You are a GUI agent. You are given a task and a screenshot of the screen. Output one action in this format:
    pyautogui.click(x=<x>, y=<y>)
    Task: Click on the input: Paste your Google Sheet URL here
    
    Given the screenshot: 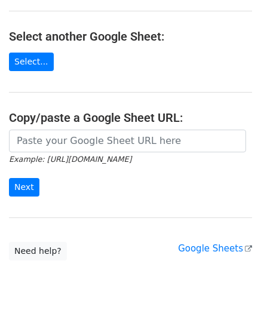 What is the action you would take?
    pyautogui.click(x=127, y=141)
    